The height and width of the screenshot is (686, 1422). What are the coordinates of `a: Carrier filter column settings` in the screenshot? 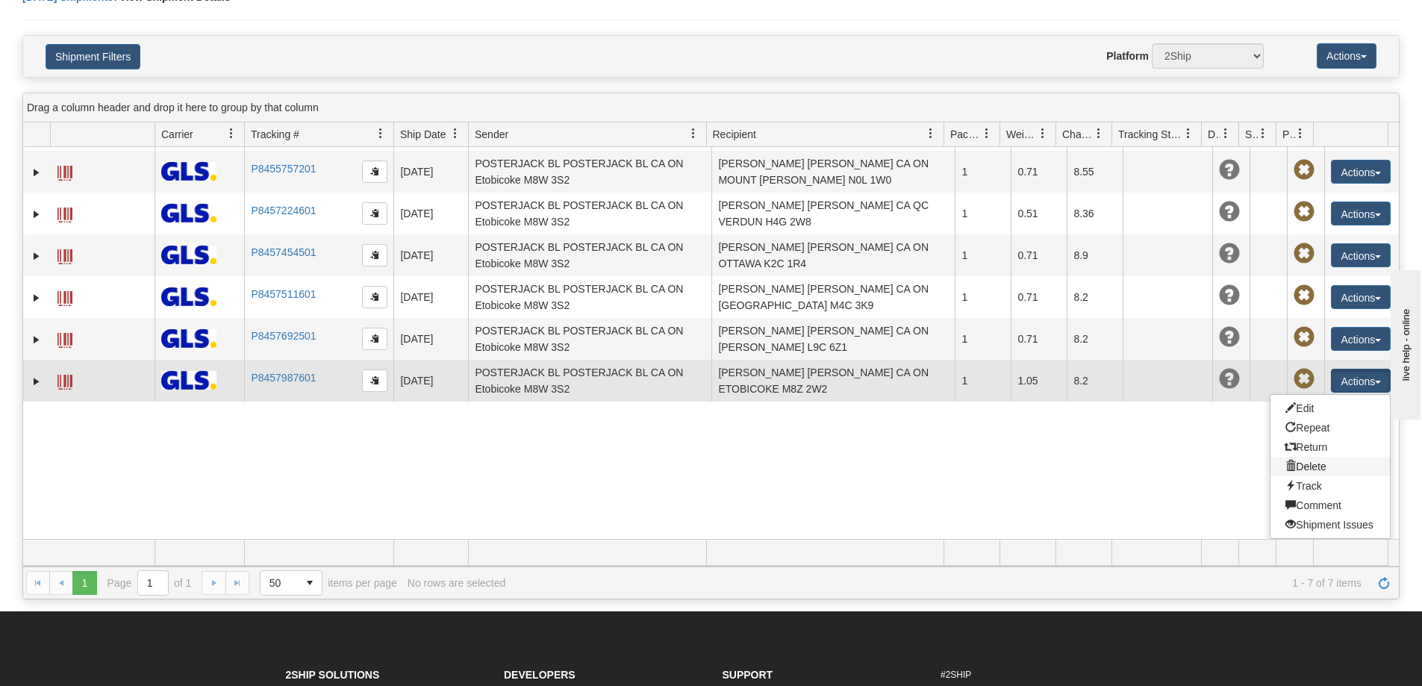 It's located at (231, 134).